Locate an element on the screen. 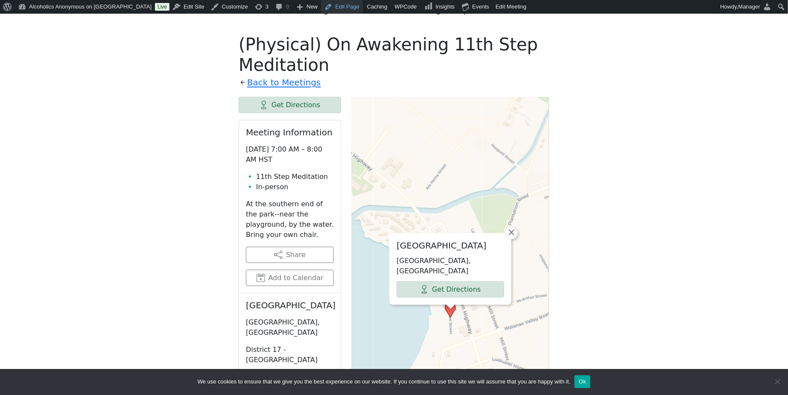 This screenshot has height=395, width=788. a: Back to Meetings is located at coordinates (284, 82).